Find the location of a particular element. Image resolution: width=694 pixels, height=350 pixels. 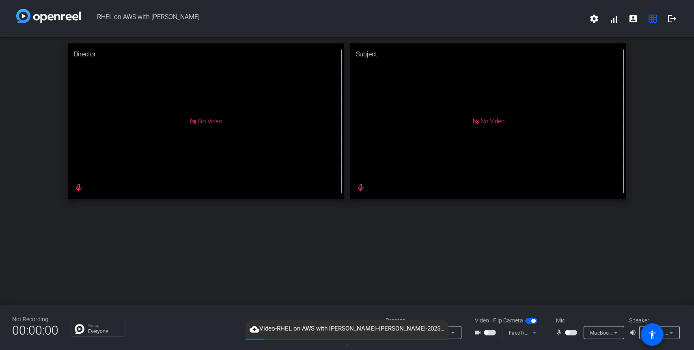

img: Chat Icon is located at coordinates (79, 329).